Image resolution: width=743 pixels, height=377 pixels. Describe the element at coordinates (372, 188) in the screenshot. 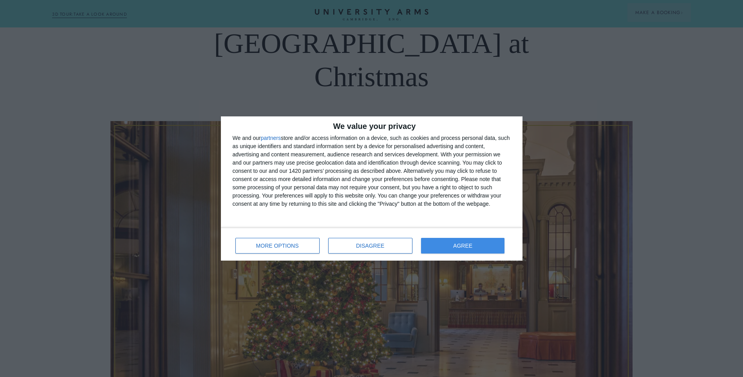

I see `div: qc-cmp2-ui` at that location.